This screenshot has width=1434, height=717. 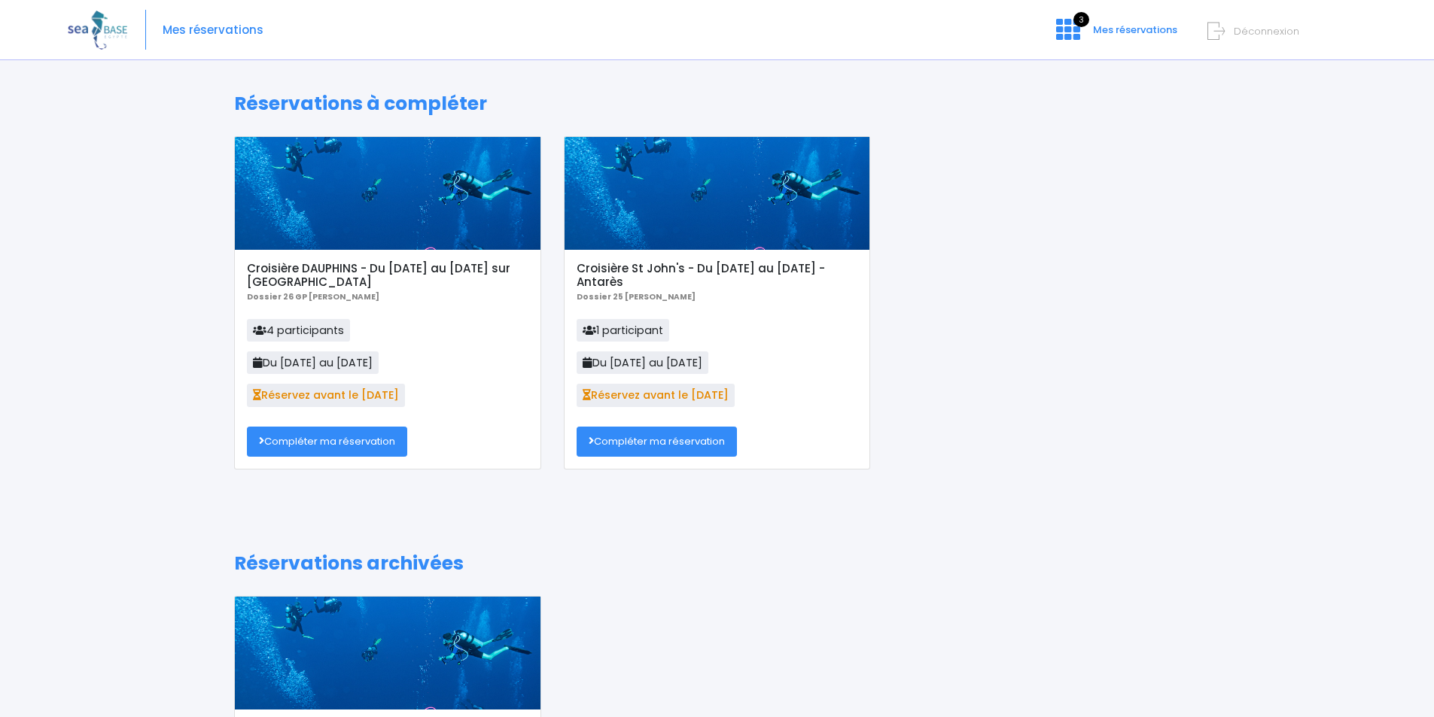 I want to click on span: Déconnexion, so click(x=1266, y=31).